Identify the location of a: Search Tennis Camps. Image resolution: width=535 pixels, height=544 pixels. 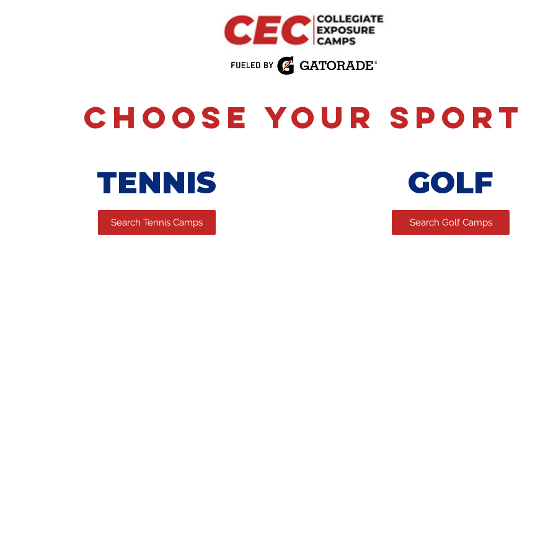
(157, 222).